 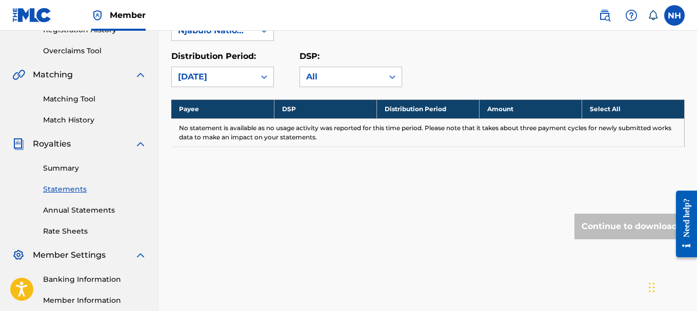 I want to click on div: Open Resource Center, so click(x=18, y=41).